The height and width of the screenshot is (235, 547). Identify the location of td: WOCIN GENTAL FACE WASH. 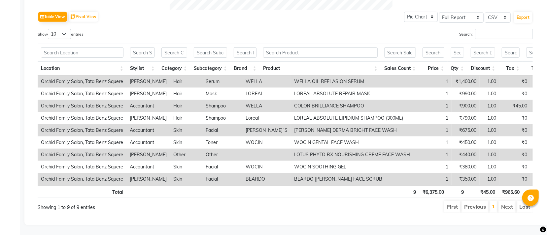
(352, 143).